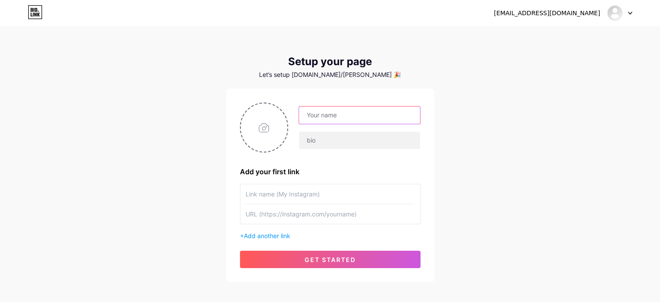 Image resolution: width=660 pixels, height=302 pixels. Describe the element at coordinates (330, 194) in the screenshot. I see `input: Link name (My Instagram)` at that location.